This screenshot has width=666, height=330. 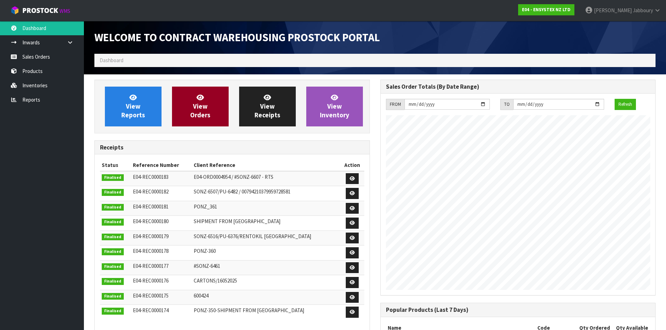 What do you see at coordinates (151, 236) in the screenshot?
I see `span: E04-REC0000179` at bounding box center [151, 236].